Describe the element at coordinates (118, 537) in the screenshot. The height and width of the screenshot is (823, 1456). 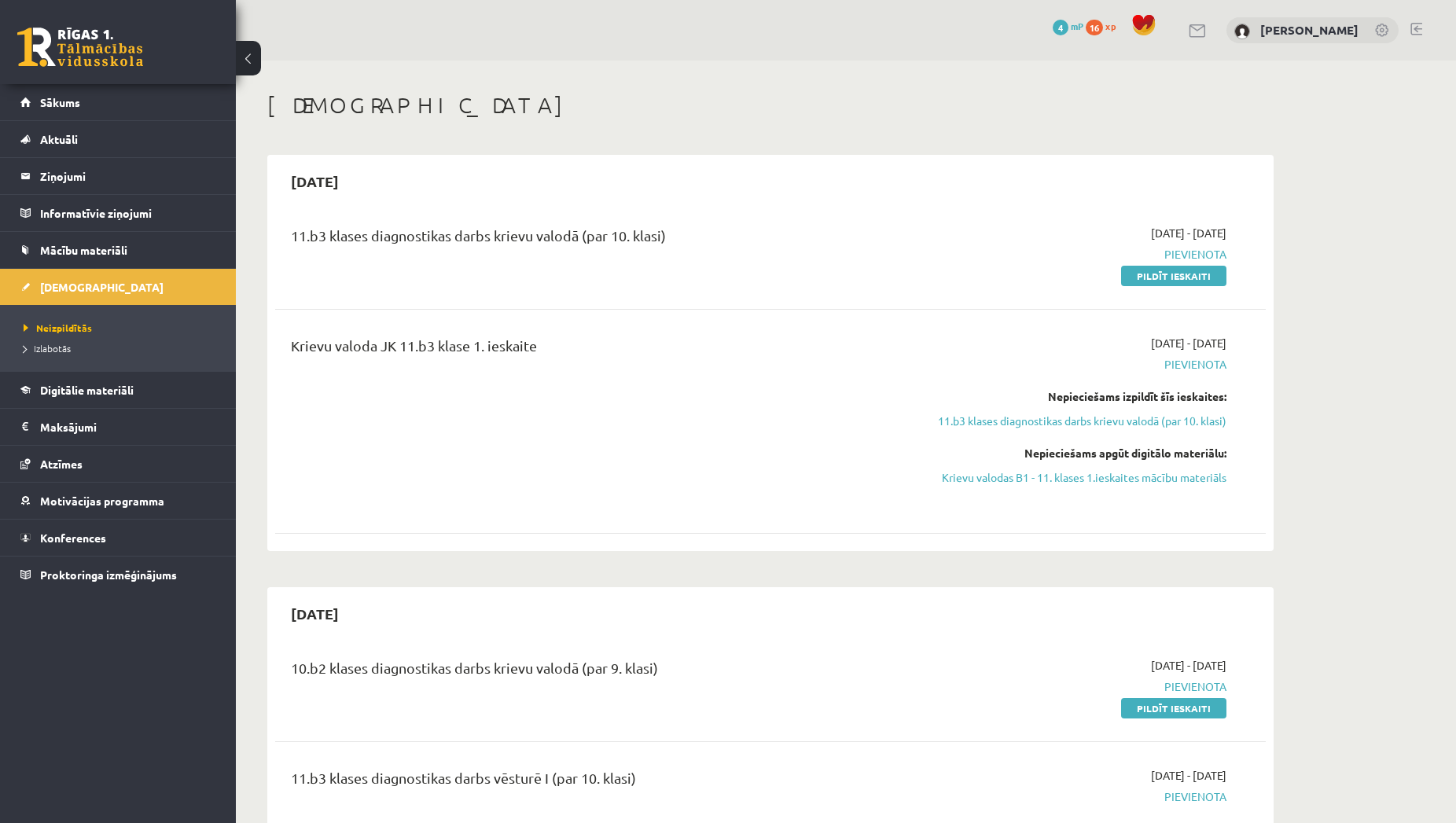
I see `a: Konferences` at that location.